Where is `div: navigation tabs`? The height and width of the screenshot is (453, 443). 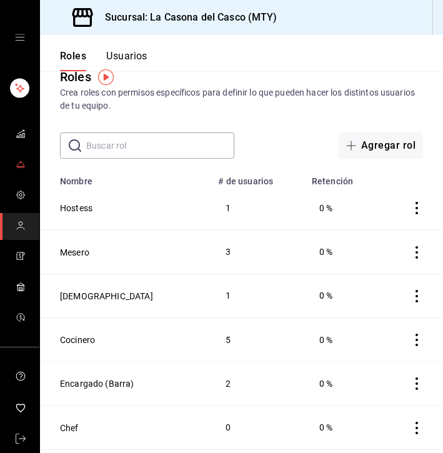 div: navigation tabs is located at coordinates (104, 61).